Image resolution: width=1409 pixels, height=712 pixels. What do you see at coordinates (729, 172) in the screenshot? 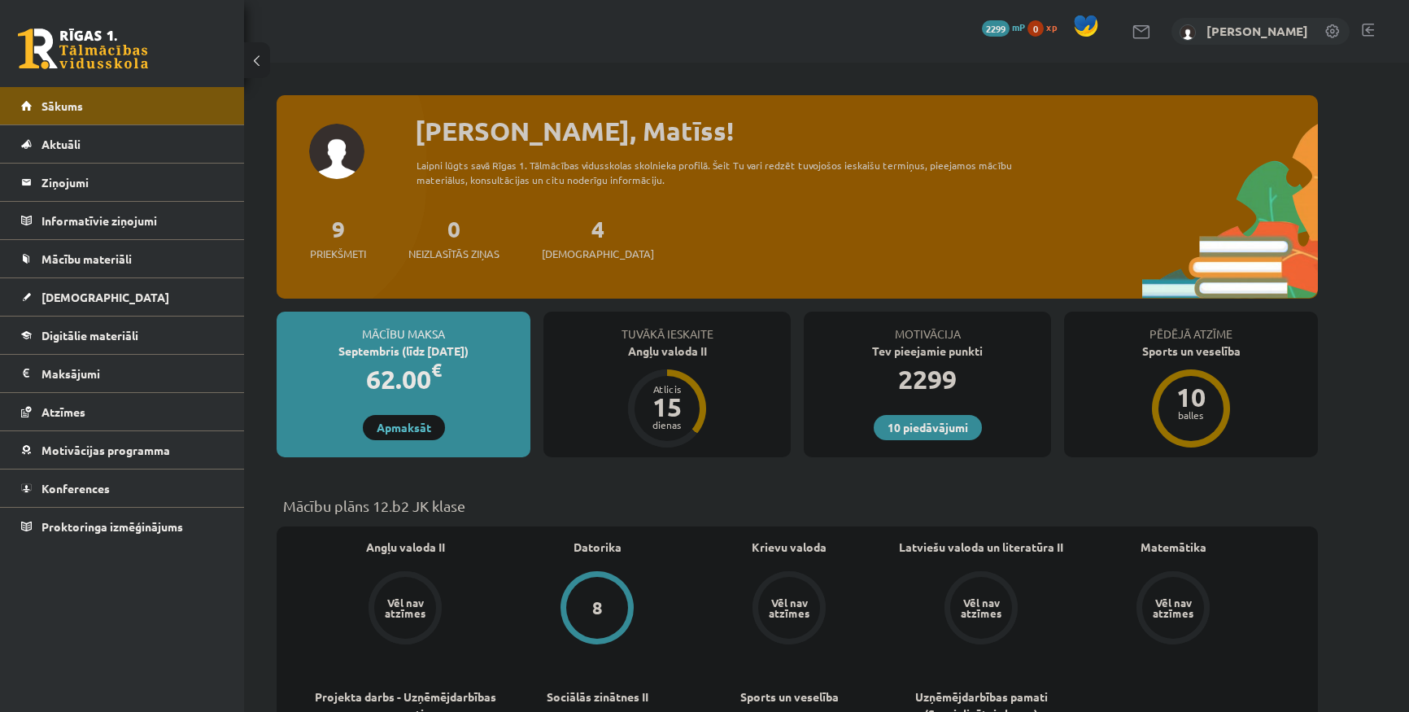
I see `div: Laipni lūgts savā Rīgas 1. Tālmācības vidusskolas skolnieka profilā. Šeit Tu vari redzēt tuvojošo...` at bounding box center [729, 172].